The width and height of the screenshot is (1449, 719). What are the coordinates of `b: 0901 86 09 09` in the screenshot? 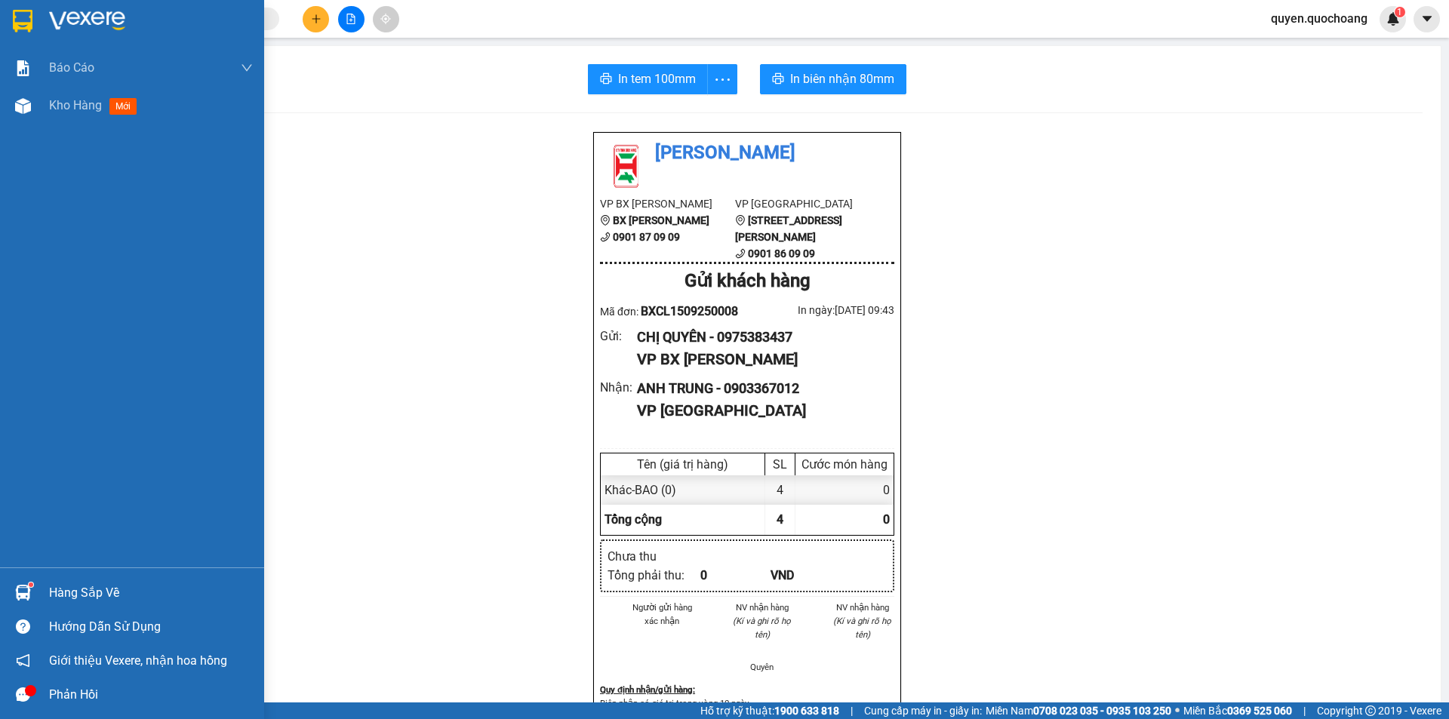 It's located at (781, 254).